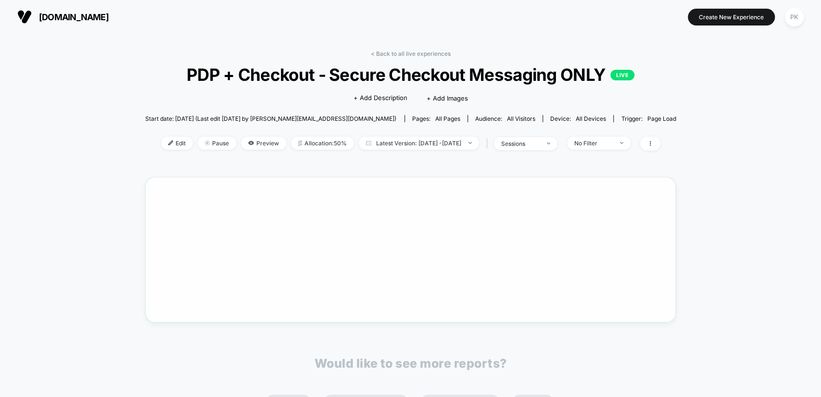 The height and width of the screenshot is (397, 821). I want to click on span: Device:, so click(577, 118).